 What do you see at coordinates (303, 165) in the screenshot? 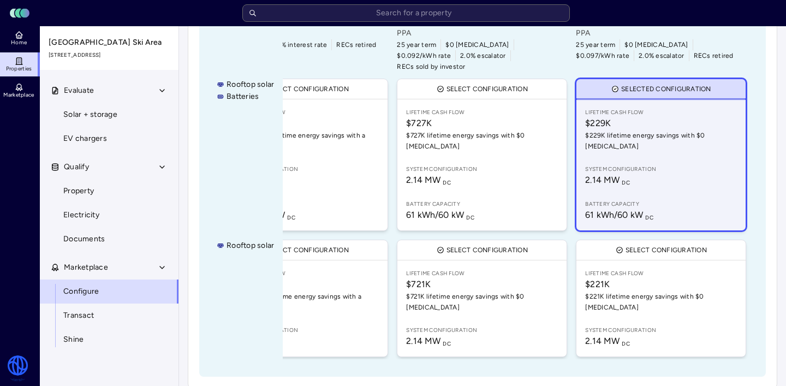
I see `a: Lifetime Cash Flow$2.58M$2.58M in net lifetime energy savings with a $2.73M loanSystem configurat...` at bounding box center [303, 165].